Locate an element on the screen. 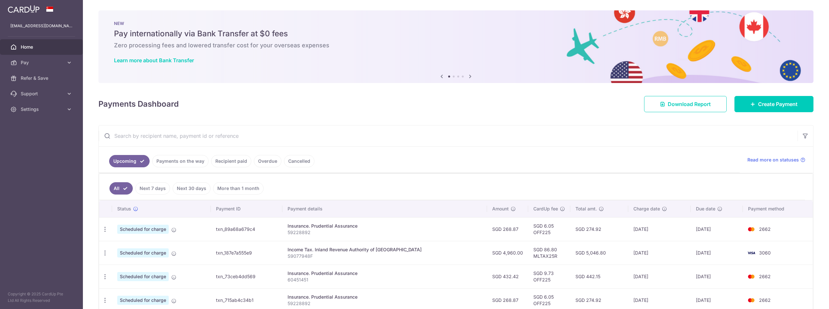 This screenshot has height=309, width=829. input: Search by recipient name, payment id or reference is located at coordinates (448, 136).